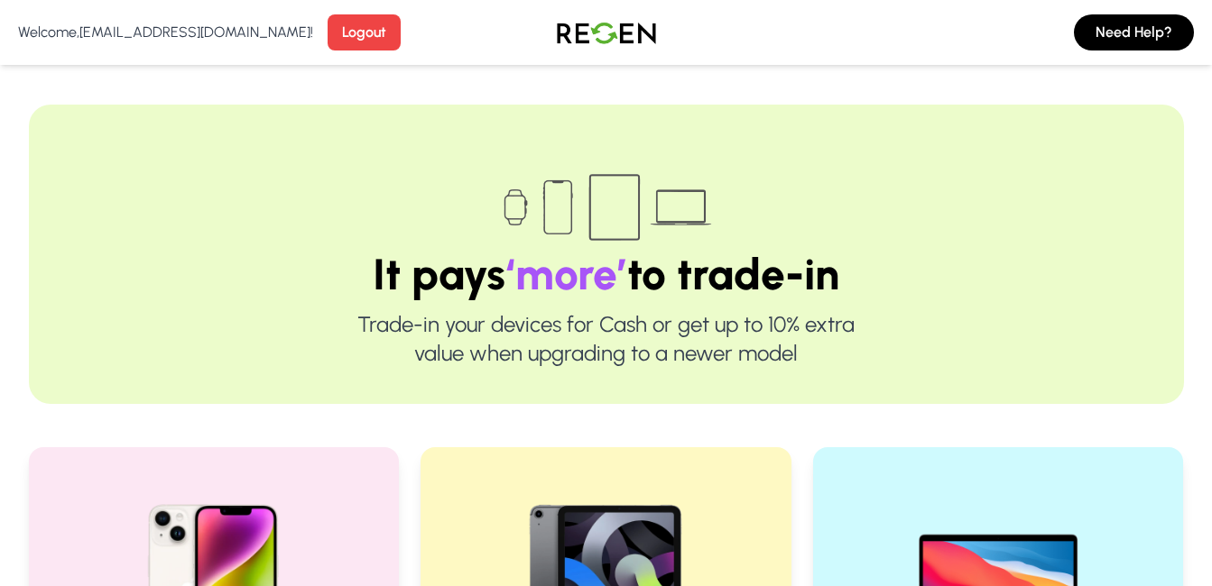  I want to click on h1: It pays to trade-in, so click(606, 274).